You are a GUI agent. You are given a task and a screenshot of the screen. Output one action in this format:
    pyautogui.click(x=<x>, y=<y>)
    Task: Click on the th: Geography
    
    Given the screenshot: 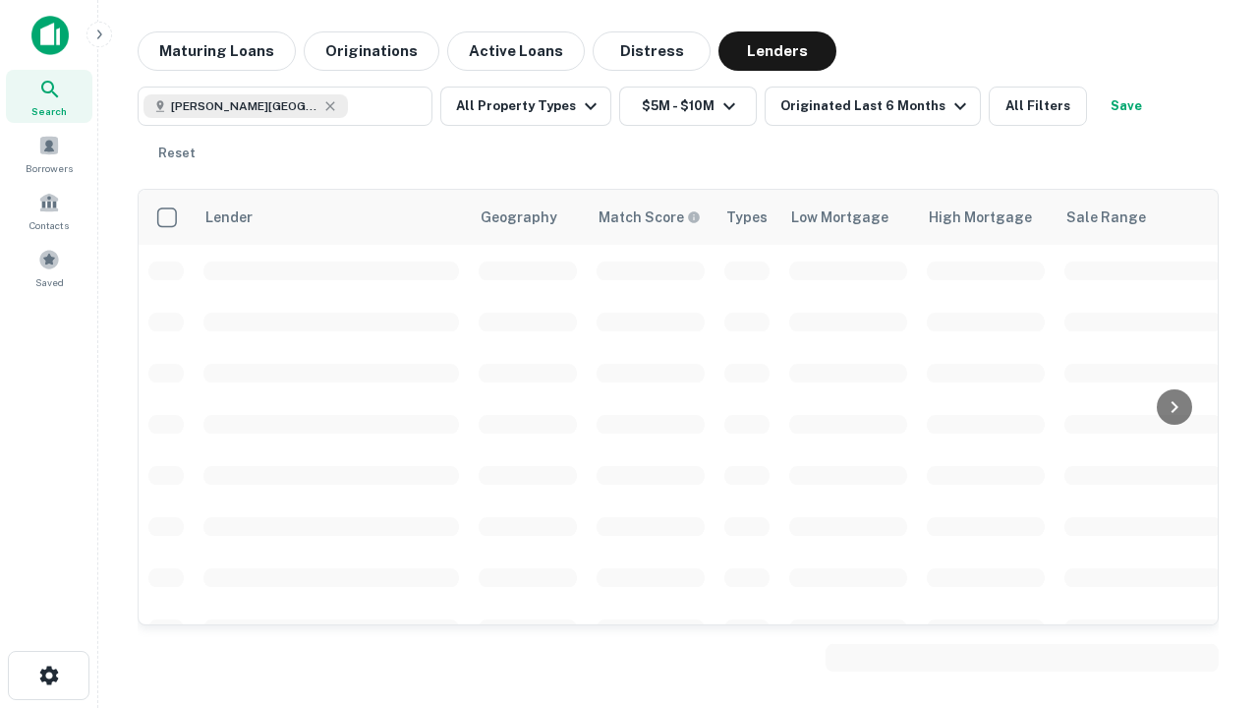 What is the action you would take?
    pyautogui.click(x=528, y=217)
    